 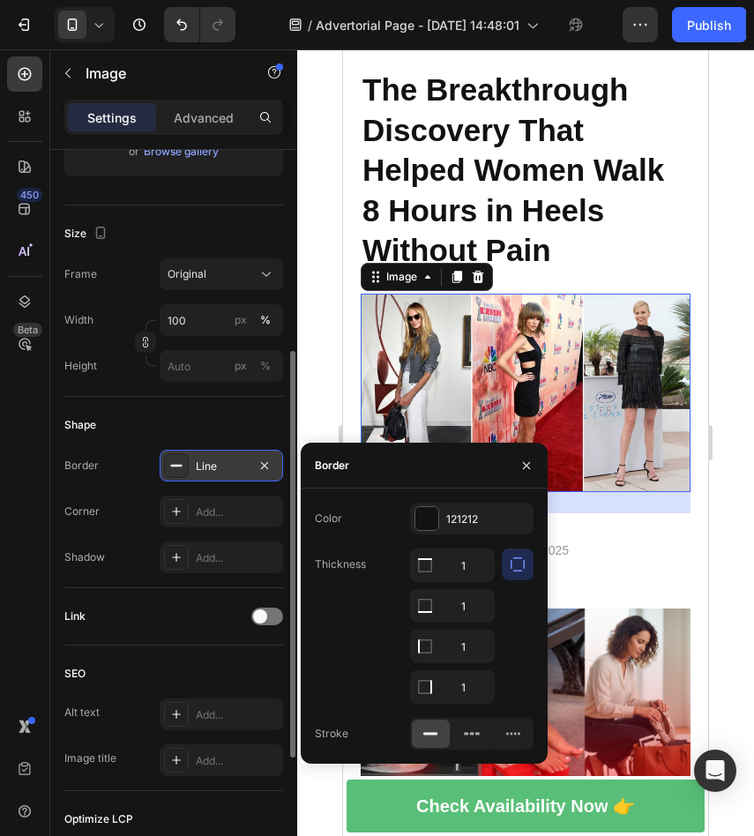 What do you see at coordinates (80, 366) in the screenshot?
I see `label: Height` at bounding box center [80, 366].